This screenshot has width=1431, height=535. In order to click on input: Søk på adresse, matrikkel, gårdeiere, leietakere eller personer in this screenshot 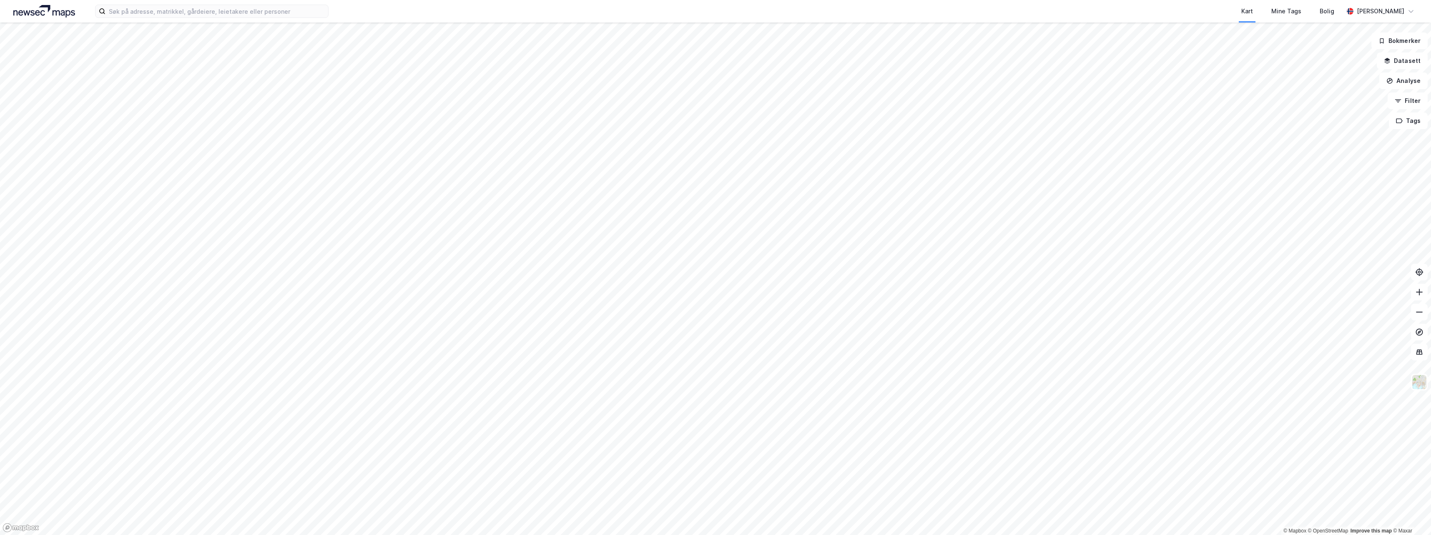, I will do `click(217, 11)`.